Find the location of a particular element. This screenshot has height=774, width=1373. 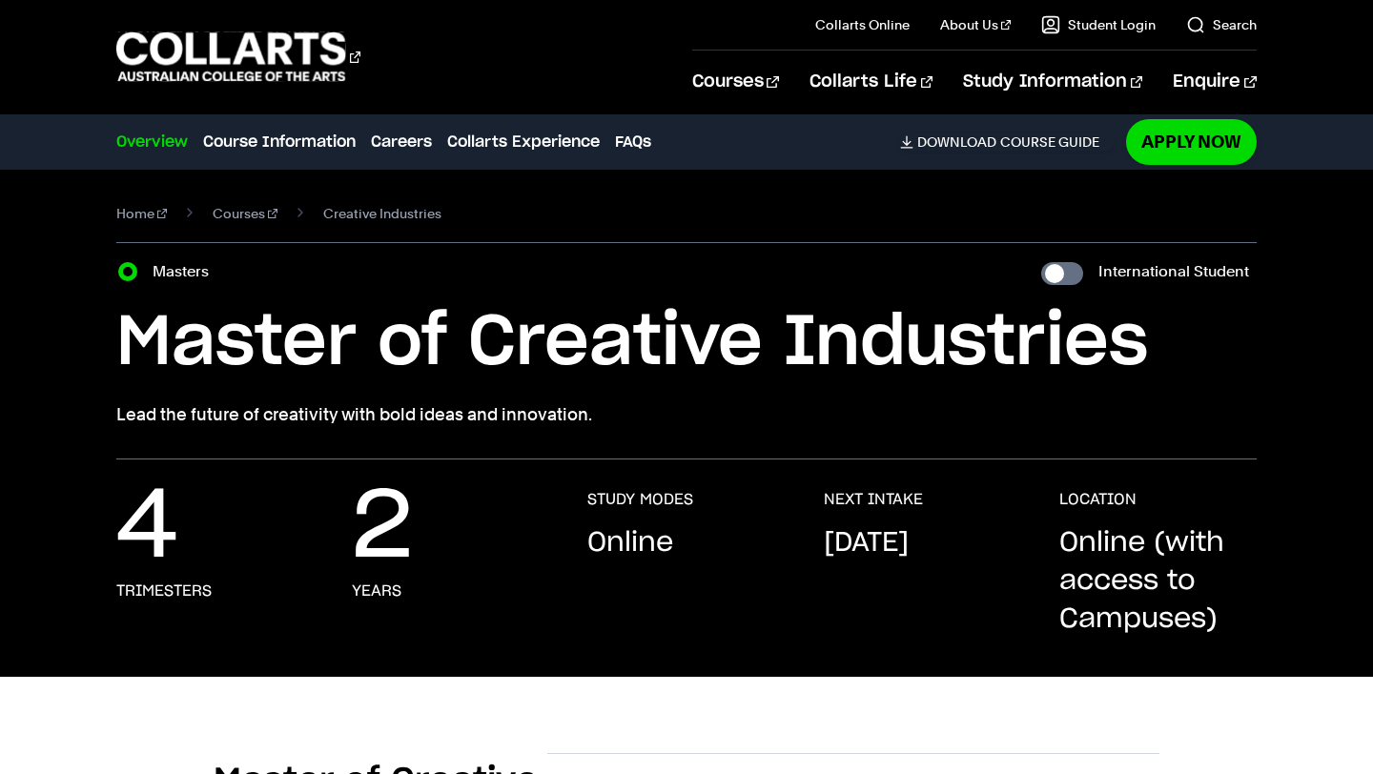

label: Masters is located at coordinates (186, 272).